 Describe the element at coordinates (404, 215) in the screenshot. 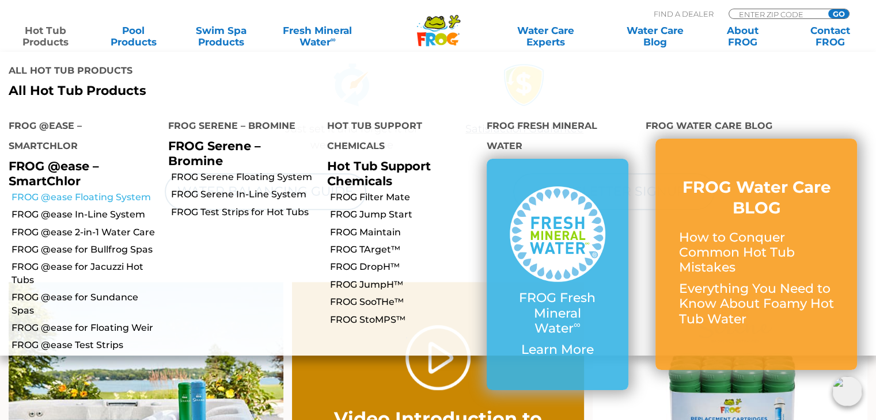

I see `a: FROG Jump Start` at that location.